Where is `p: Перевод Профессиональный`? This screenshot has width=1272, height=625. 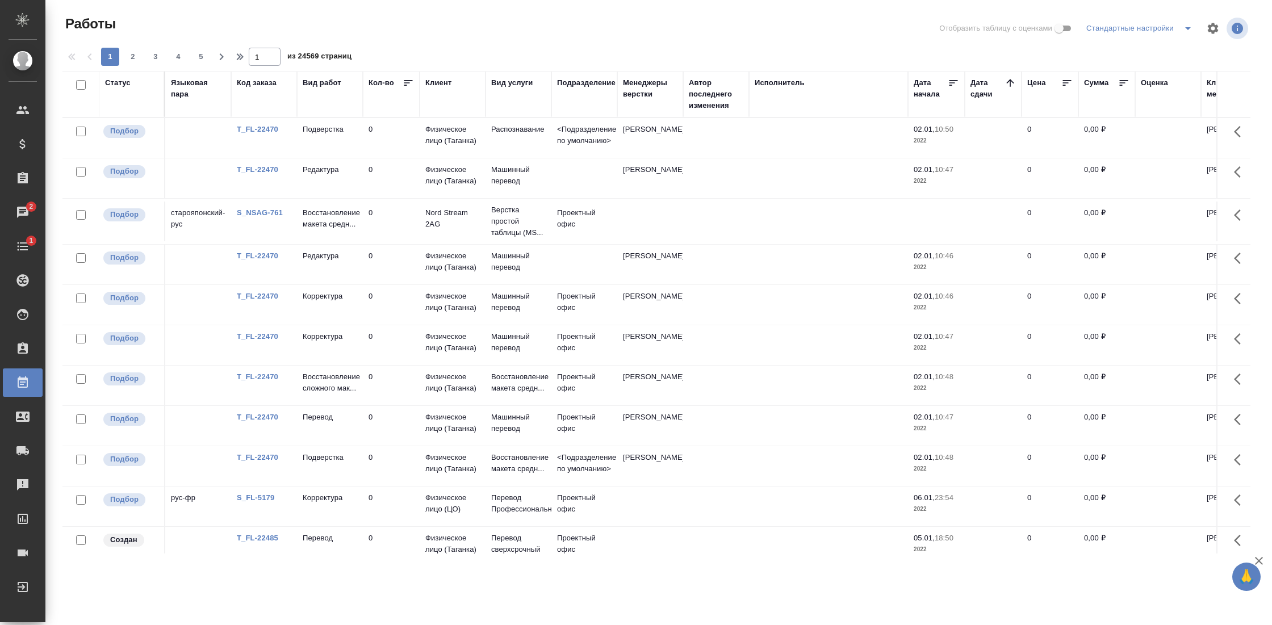 p: Перевод Профессиональный is located at coordinates (518, 504).